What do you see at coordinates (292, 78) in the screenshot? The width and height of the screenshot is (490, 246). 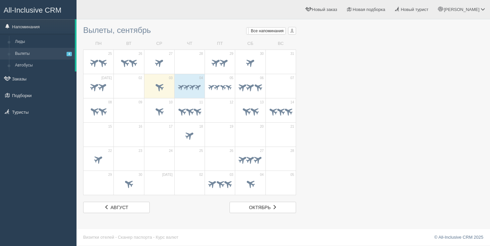 I see `span: 07` at bounding box center [292, 78].